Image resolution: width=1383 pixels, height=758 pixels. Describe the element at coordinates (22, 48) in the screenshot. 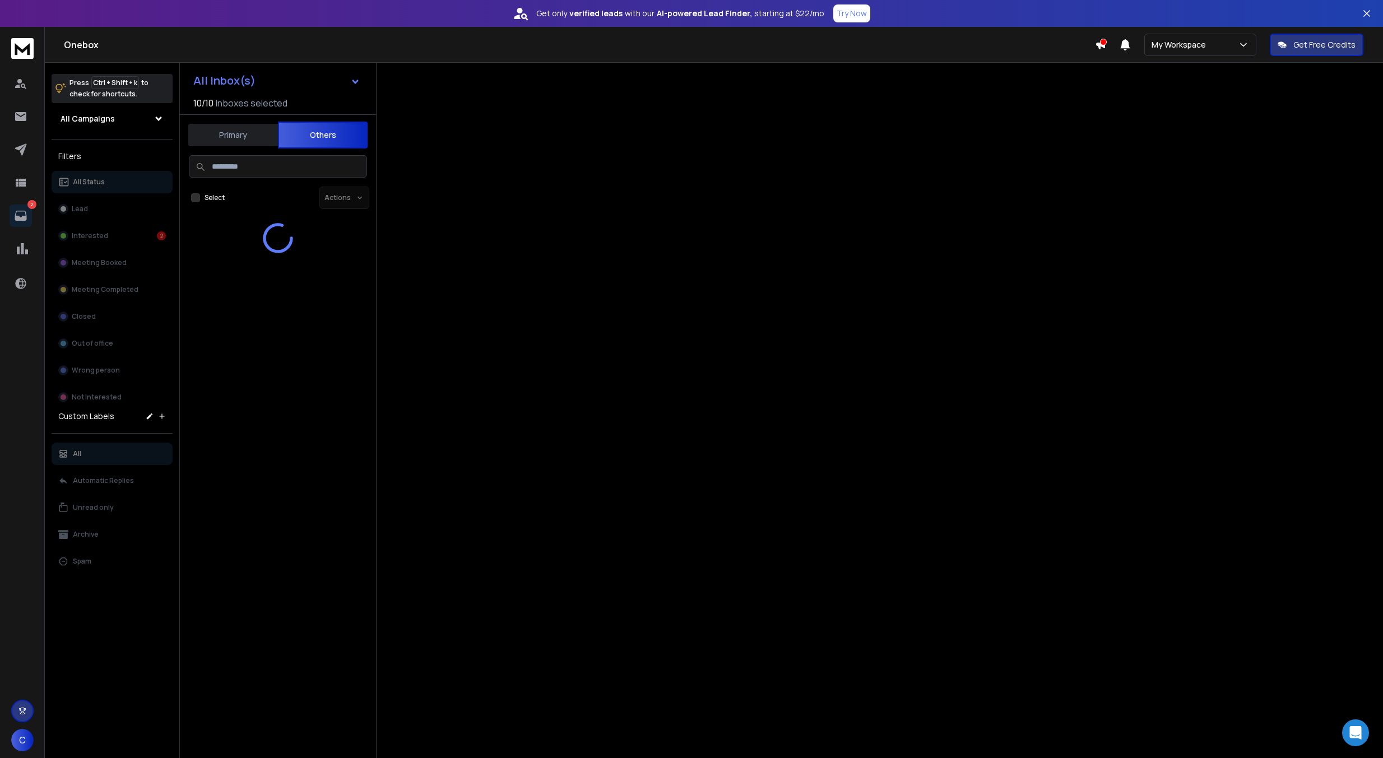

I see `img: logo` at that location.